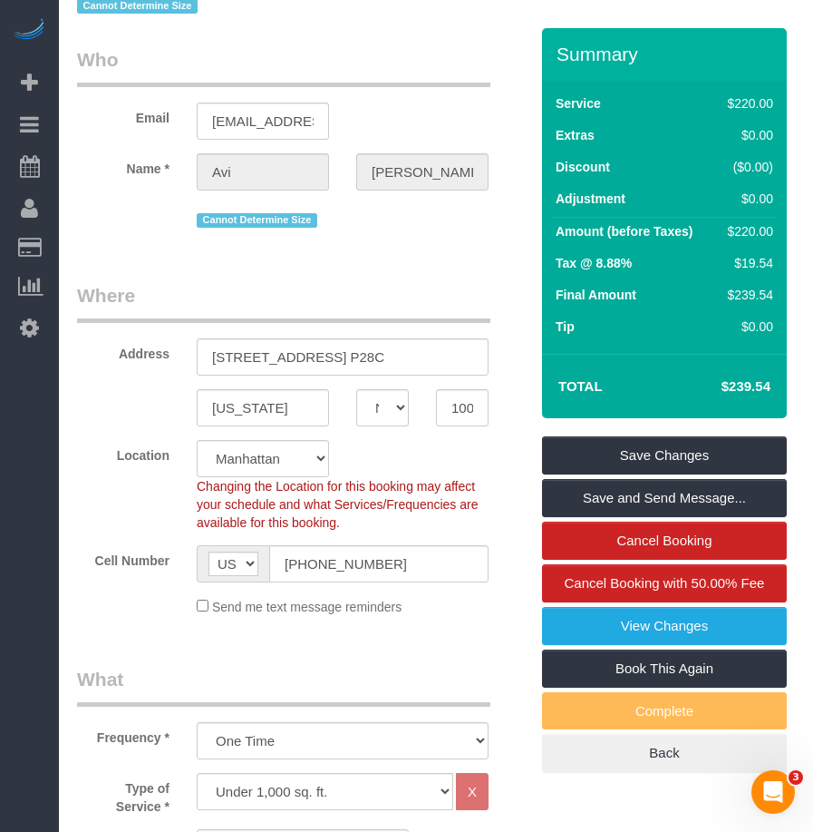 This screenshot has width=813, height=832. Describe the element at coordinates (579, 103) in the screenshot. I see `label: Service` at that location.